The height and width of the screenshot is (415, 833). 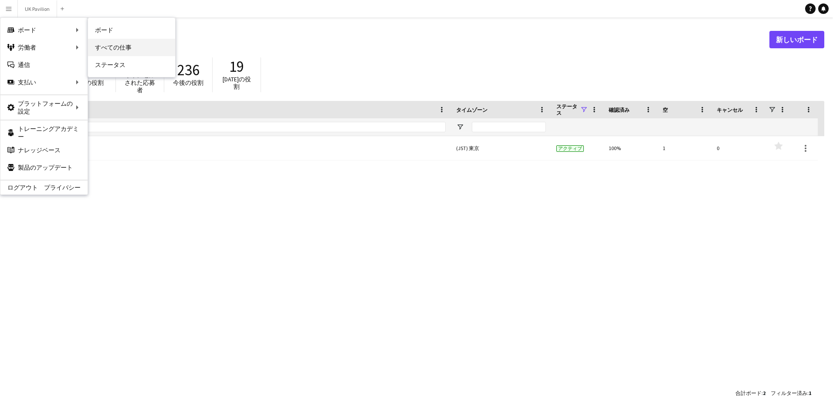 I want to click on span: 19, so click(x=236, y=67).